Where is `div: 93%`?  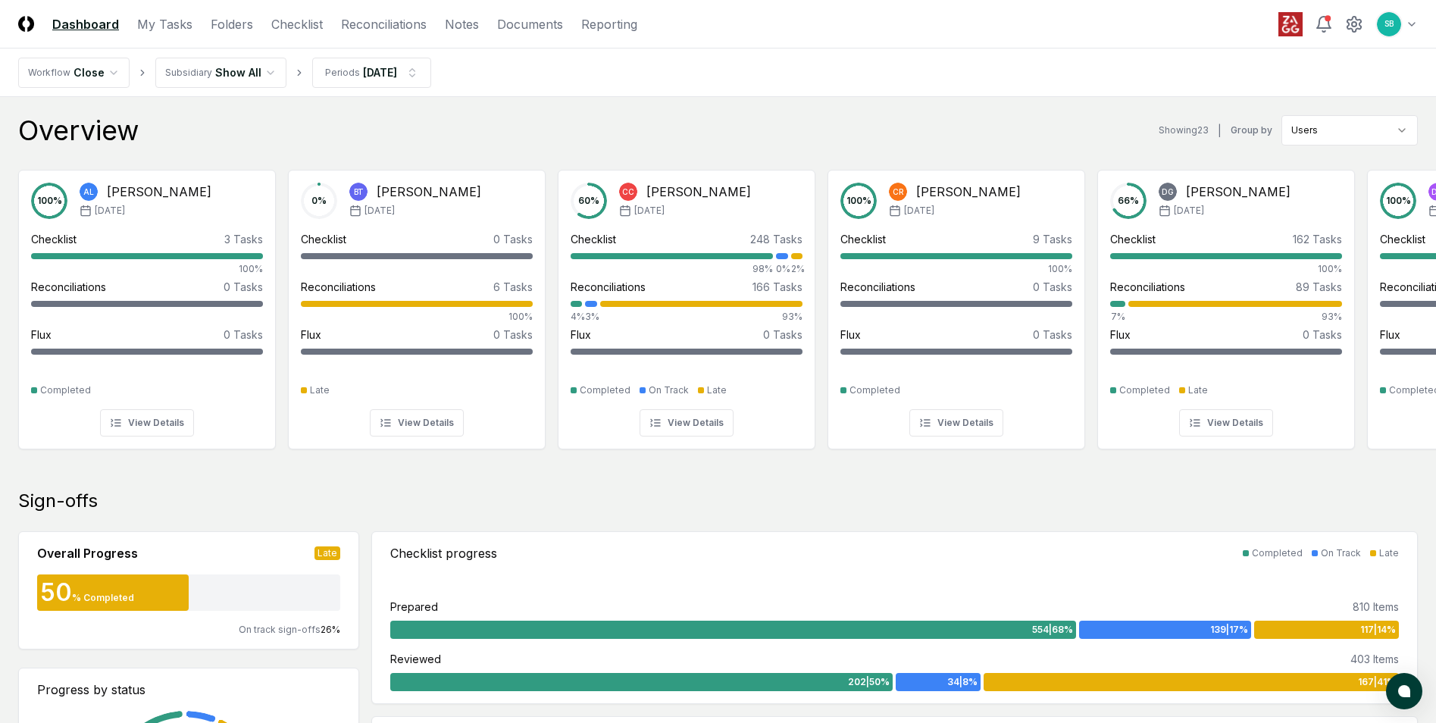
div: 93% is located at coordinates (701, 317).